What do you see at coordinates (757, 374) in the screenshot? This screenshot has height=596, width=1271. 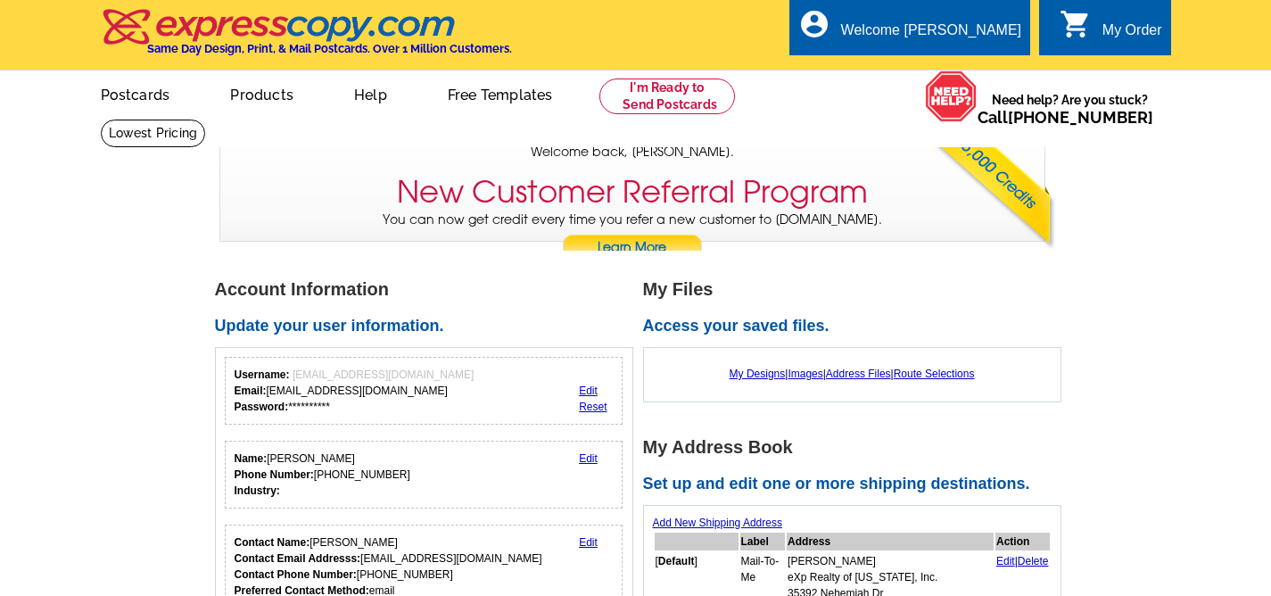 I see `a: My Designs` at bounding box center [757, 374].